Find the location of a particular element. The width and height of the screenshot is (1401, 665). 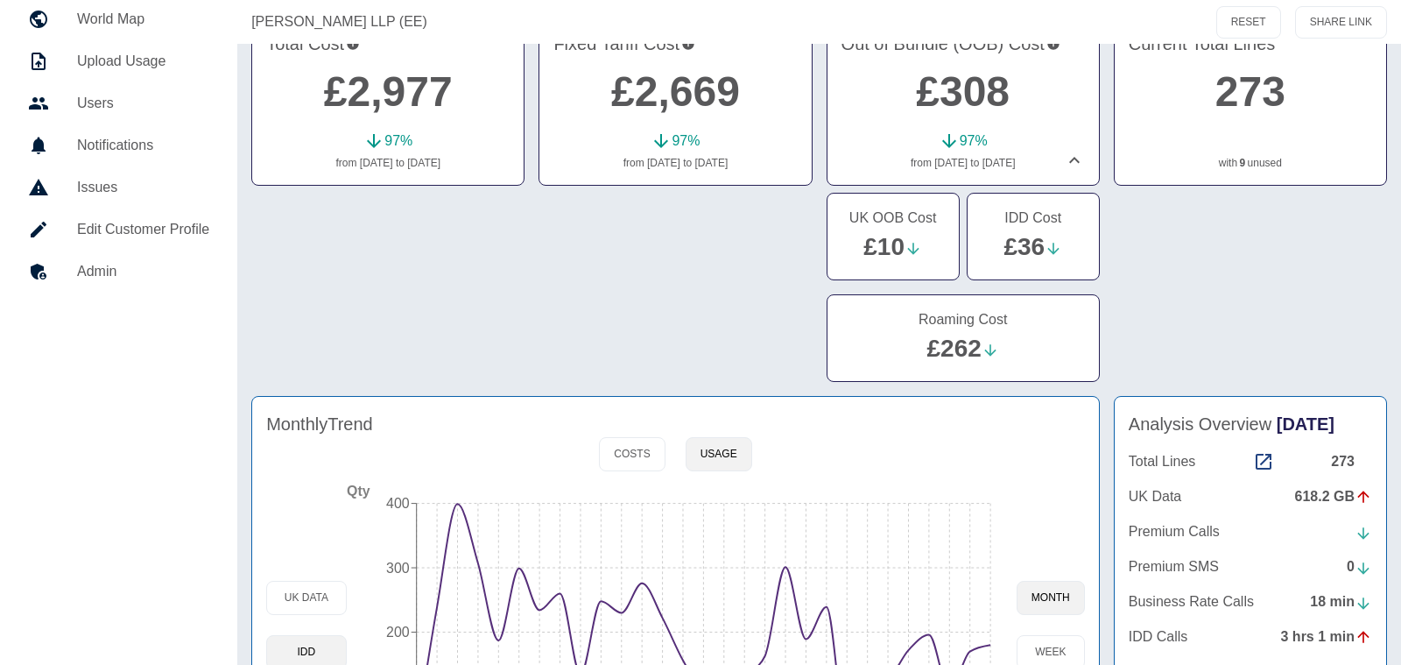

button: RESET is located at coordinates (1249, 22).